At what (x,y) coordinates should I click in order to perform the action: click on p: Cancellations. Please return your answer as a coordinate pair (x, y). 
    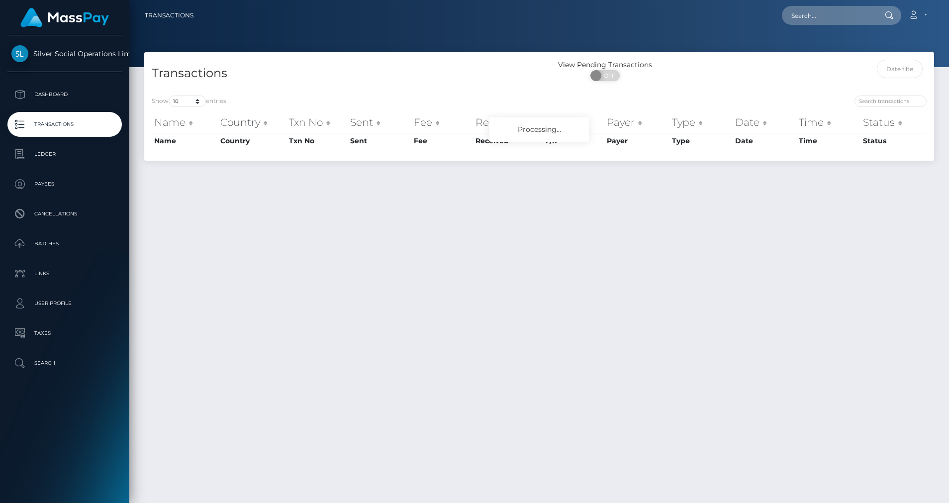
    Looking at the image, I should click on (65, 214).